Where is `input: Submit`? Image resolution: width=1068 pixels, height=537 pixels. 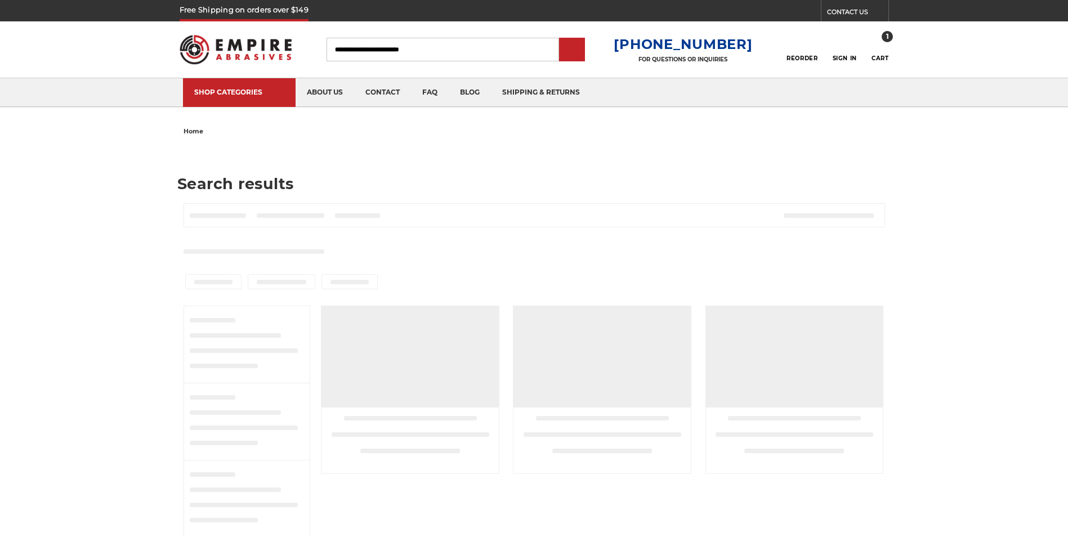
input: Submit is located at coordinates (572, 50).